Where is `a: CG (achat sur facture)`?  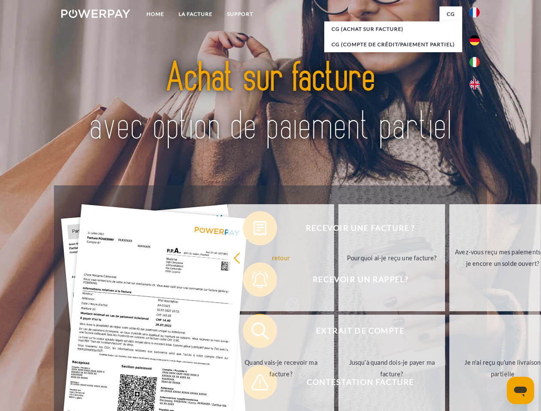
a: CG (achat sur facture) is located at coordinates (393, 29).